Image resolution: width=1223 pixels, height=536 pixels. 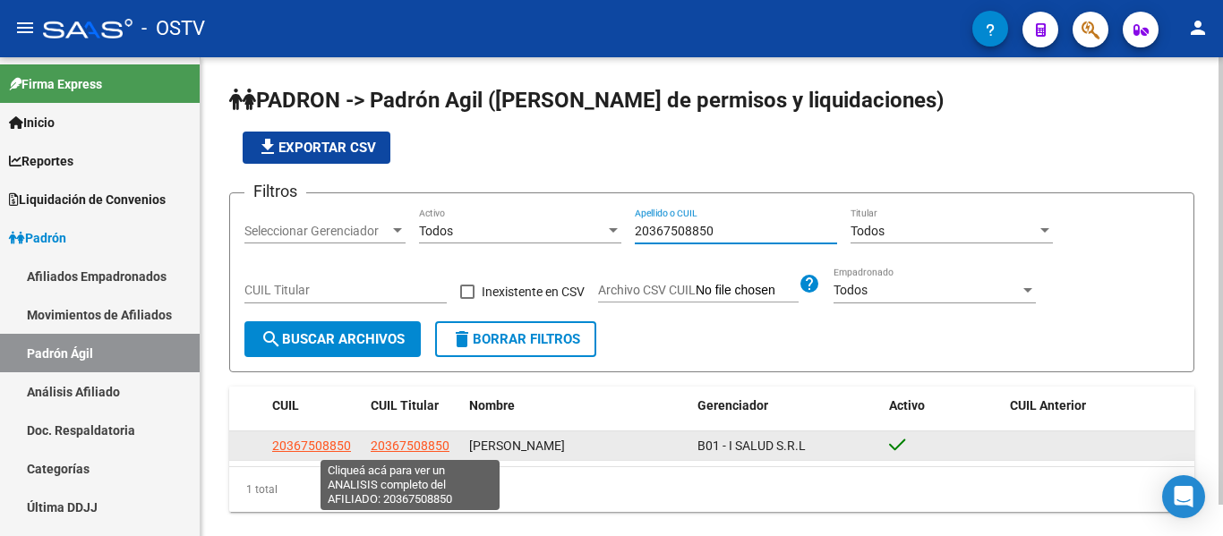 I want to click on span: Borrar Filtros, so click(x=516, y=339).